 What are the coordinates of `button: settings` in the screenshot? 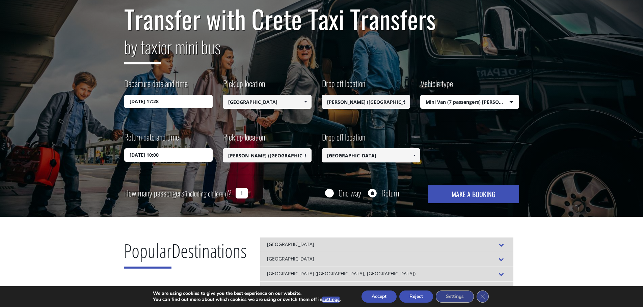 It's located at (331, 300).